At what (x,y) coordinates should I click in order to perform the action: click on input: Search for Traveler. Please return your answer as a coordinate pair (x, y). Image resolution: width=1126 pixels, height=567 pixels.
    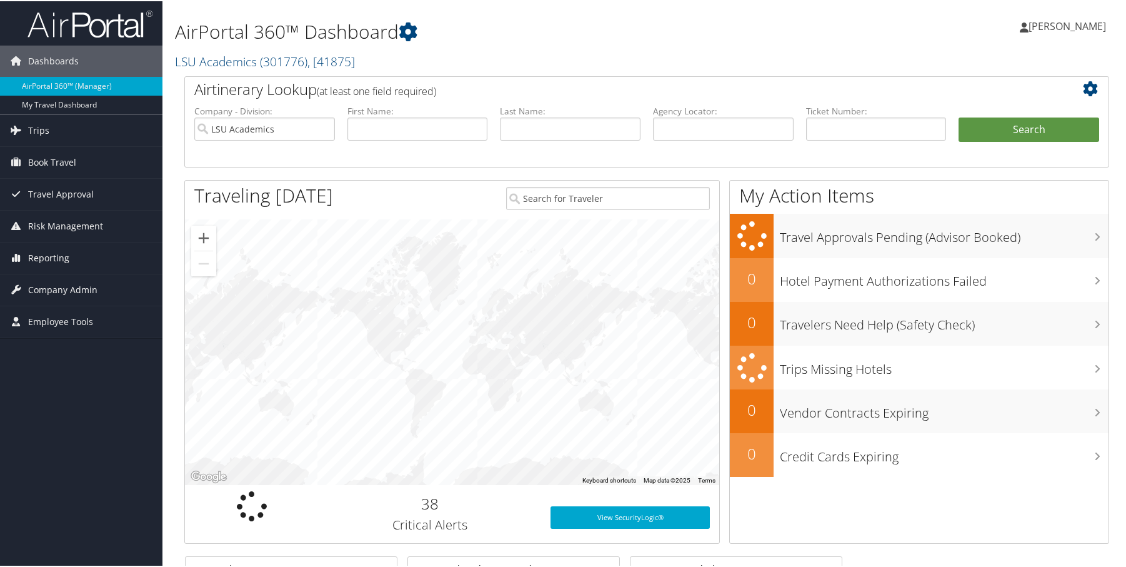
    Looking at the image, I should click on (608, 197).